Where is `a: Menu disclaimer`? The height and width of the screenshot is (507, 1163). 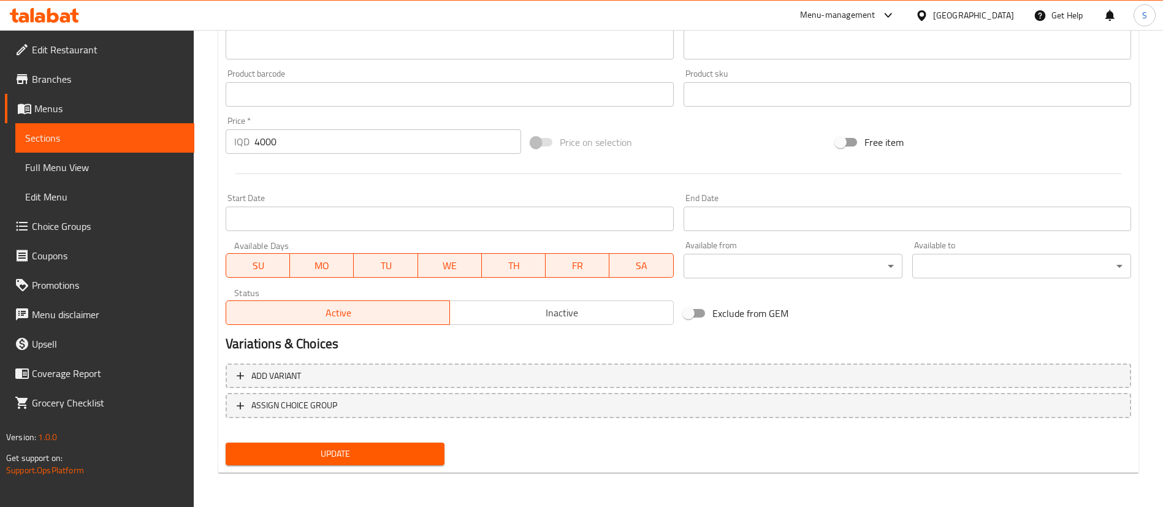
a: Menu disclaimer is located at coordinates (99, 314).